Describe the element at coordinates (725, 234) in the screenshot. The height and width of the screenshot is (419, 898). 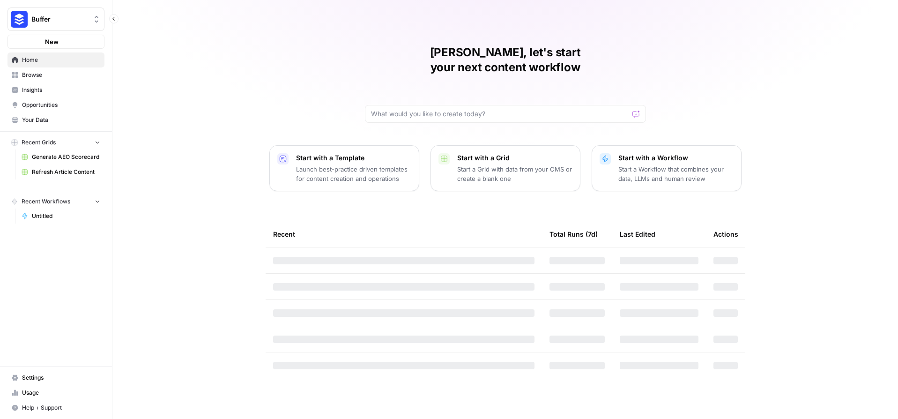
I see `div: Actions` at that location.